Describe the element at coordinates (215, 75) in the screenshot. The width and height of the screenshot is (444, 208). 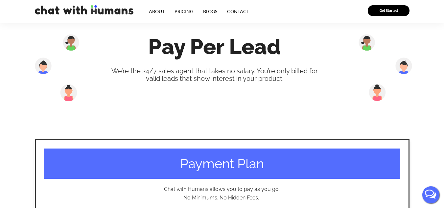
I see `div: We’re the 24/7 sales agent that takes no salary. You’re only billed for valid leads that show int...` at that location.